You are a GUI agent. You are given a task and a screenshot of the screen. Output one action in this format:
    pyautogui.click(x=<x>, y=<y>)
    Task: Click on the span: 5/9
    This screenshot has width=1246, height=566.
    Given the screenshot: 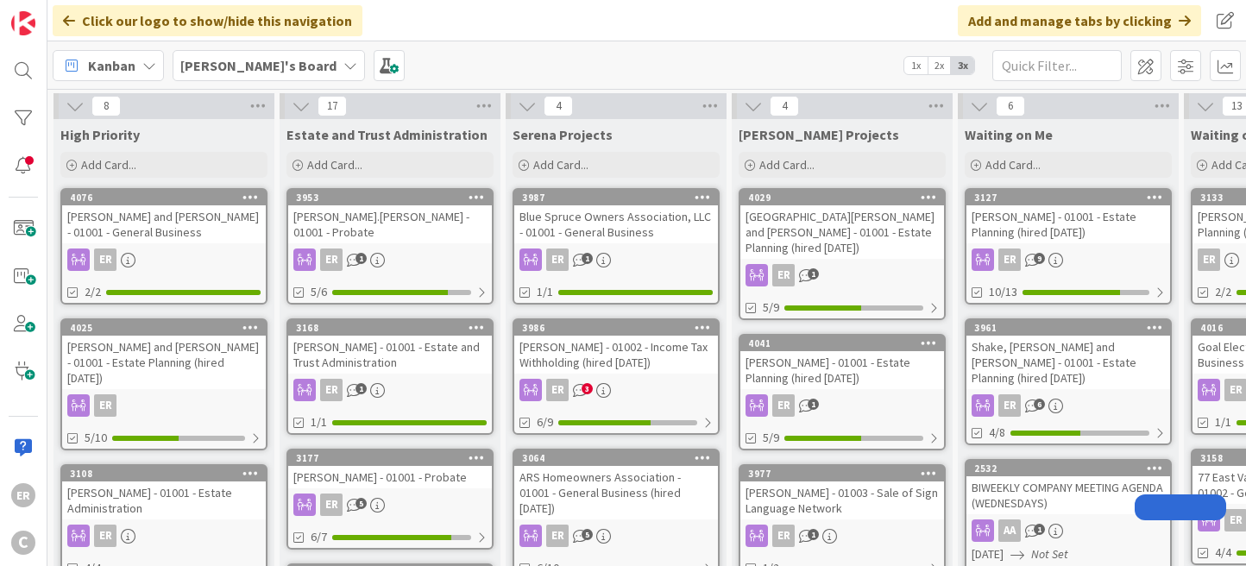 What is the action you would take?
    pyautogui.click(x=771, y=307)
    